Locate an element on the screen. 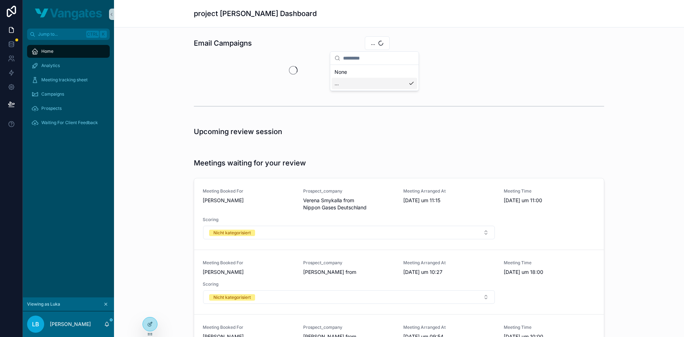  h1: Email Campaigns is located at coordinates (223, 43).